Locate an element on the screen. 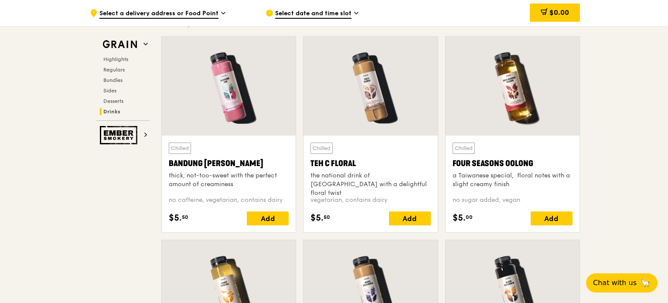  span: Chat with us is located at coordinates (614, 283).